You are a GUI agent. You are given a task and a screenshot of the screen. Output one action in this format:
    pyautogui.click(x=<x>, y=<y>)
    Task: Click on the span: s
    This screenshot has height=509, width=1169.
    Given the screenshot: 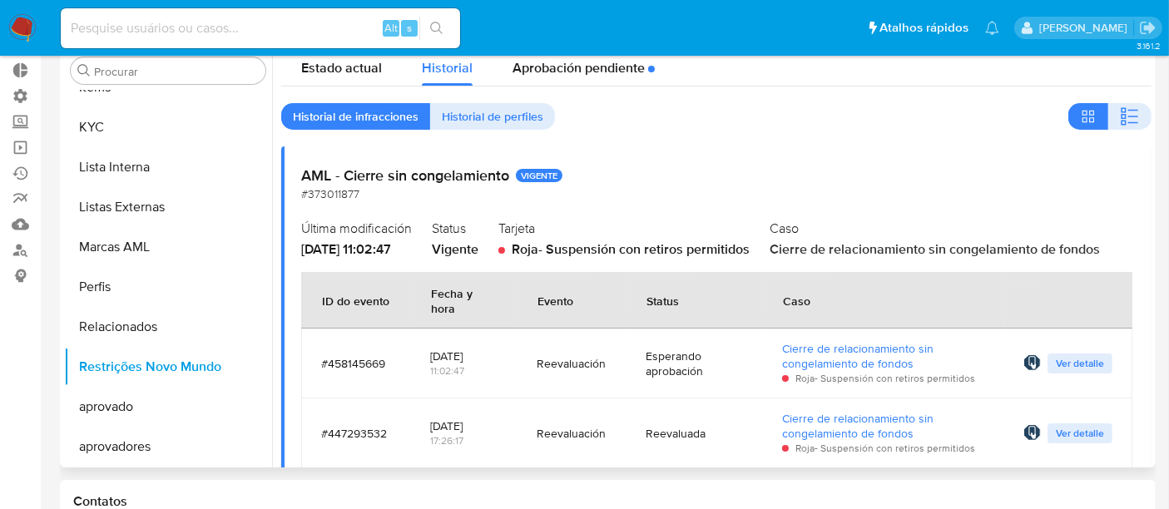 What is the action you would take?
    pyautogui.click(x=410, y=27)
    